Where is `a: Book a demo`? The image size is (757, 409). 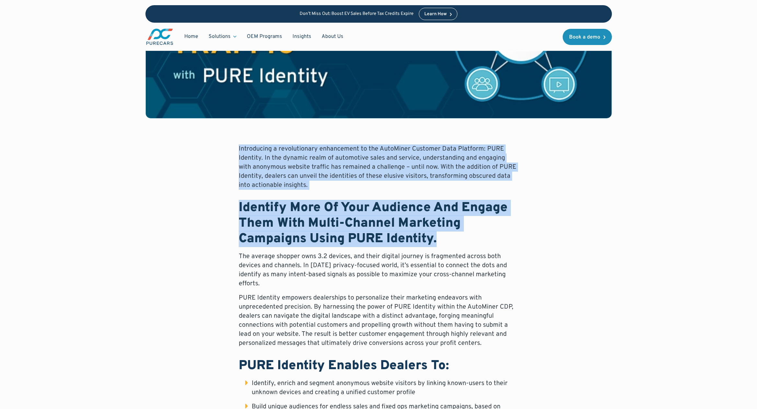 a: Book a demo is located at coordinates (587, 37).